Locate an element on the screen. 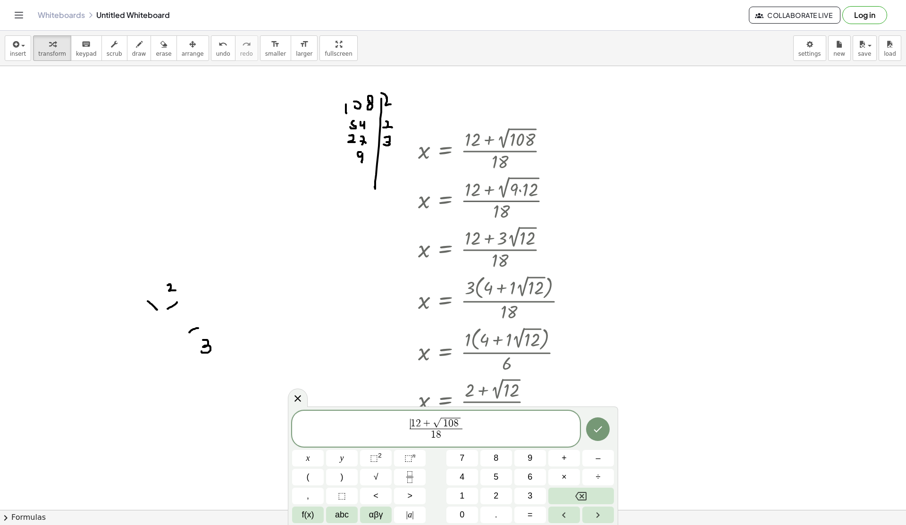  button: Placeholder is located at coordinates (342, 495).